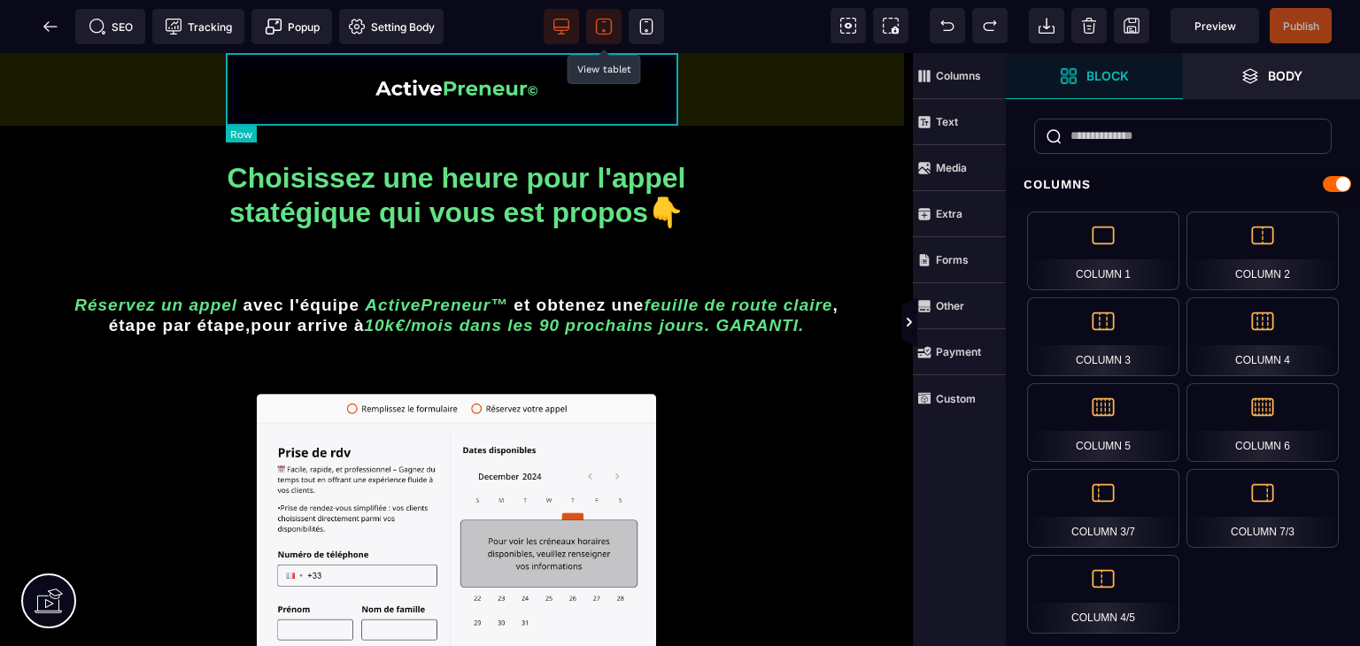 Image resolution: width=1360 pixels, height=646 pixels. What do you see at coordinates (456, 35) in the screenshot?
I see `img: 091eb862e7369d21147d9e840c54eb6c_7b87ecaa6c95394209cf9458865daa2d_ActivePreneur%C2%A9.png` at bounding box center [456, 35].